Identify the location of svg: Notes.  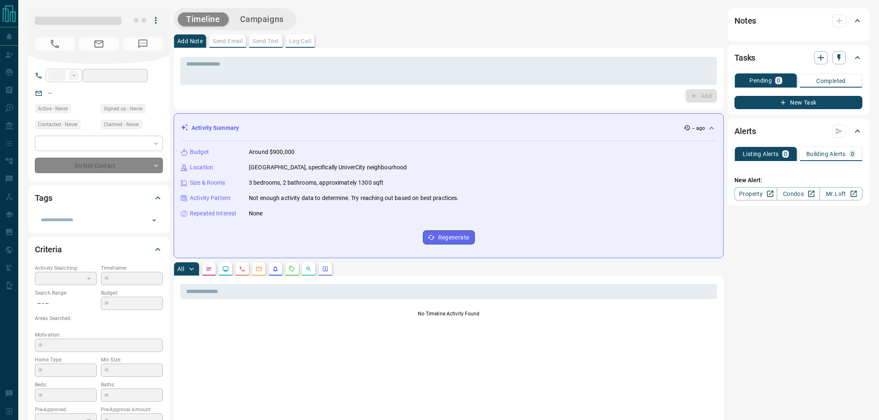
(209, 269).